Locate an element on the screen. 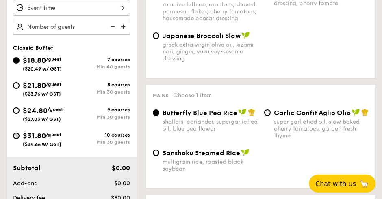  span: Mains is located at coordinates (160, 96).